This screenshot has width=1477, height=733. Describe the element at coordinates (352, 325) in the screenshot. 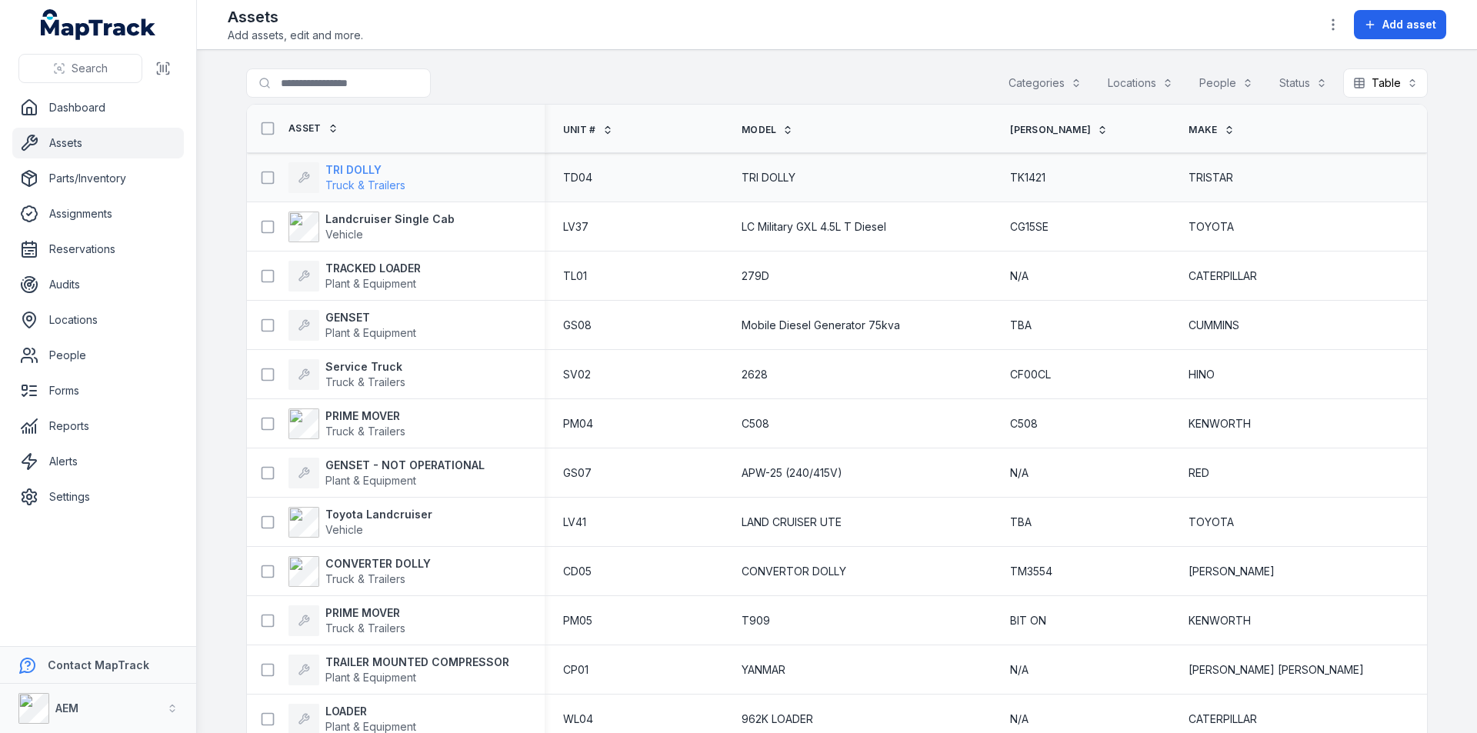

I see `a: GENSETPlant & Equipment` at that location.